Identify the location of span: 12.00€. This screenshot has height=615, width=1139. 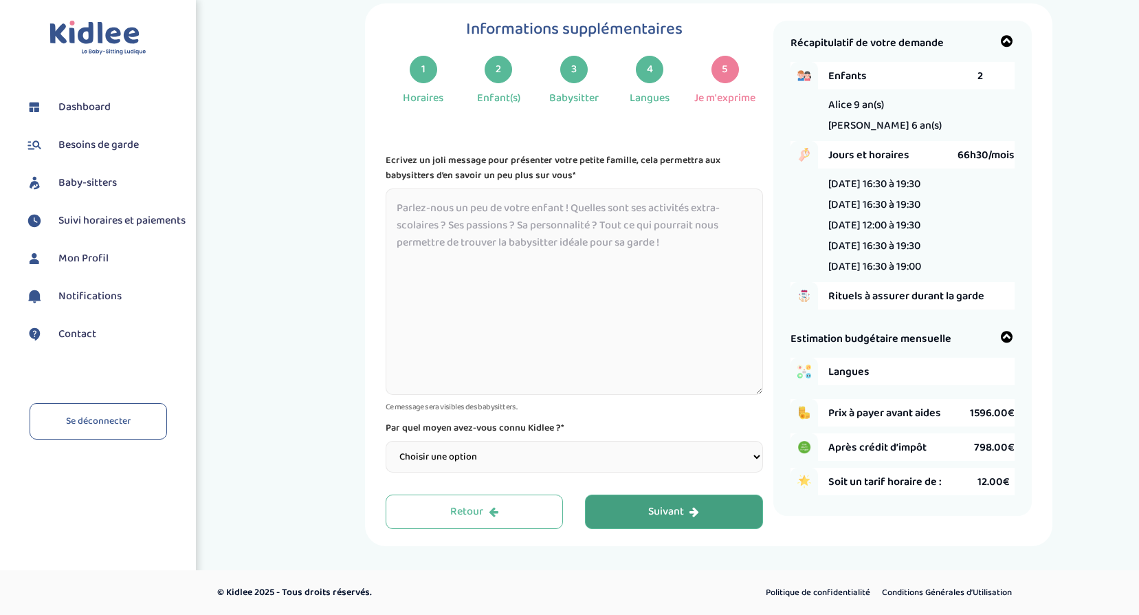
(994, 481).